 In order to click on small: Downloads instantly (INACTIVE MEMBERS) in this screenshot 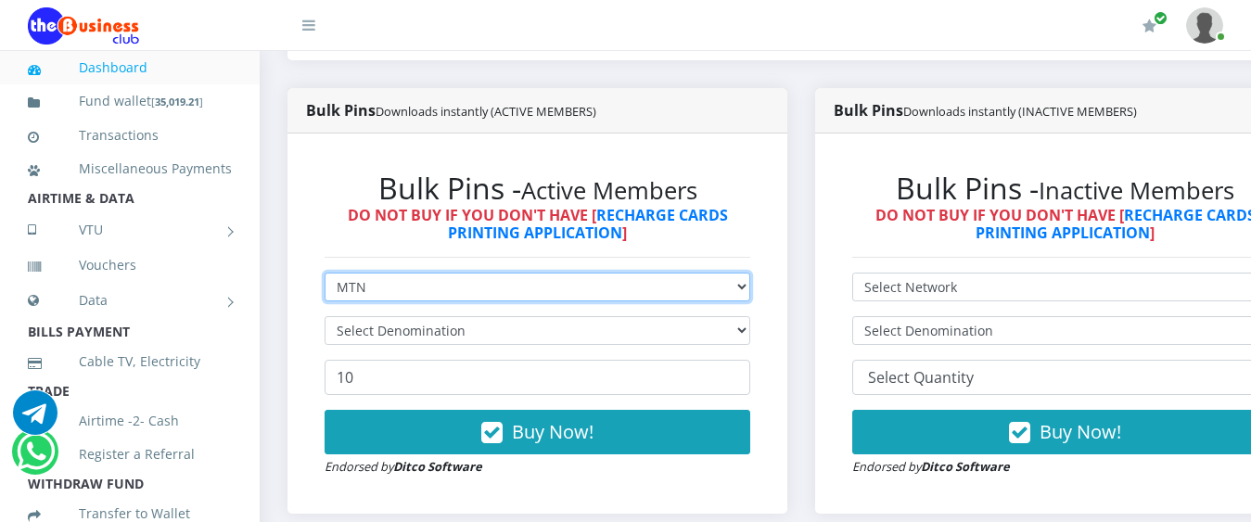, I will do `click(1020, 111)`.